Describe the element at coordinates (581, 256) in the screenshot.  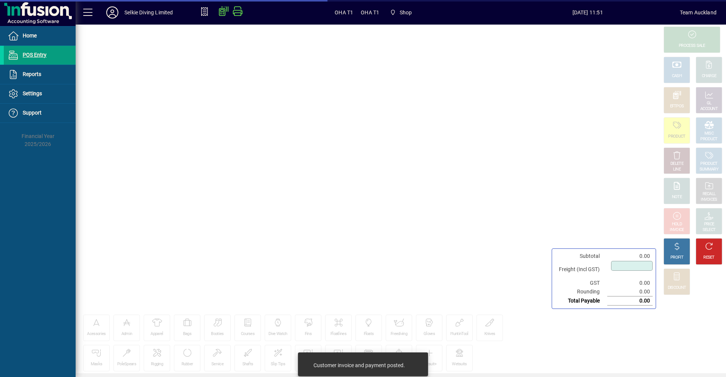
I see `td: Subtotal` at that location.